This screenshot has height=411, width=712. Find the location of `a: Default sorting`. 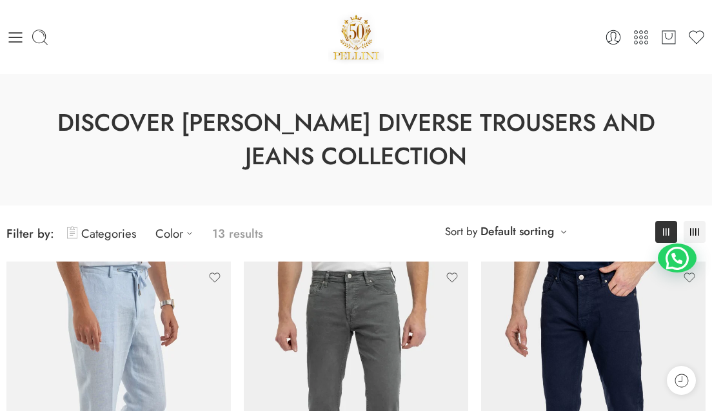

a: Default sorting is located at coordinates (517, 232).